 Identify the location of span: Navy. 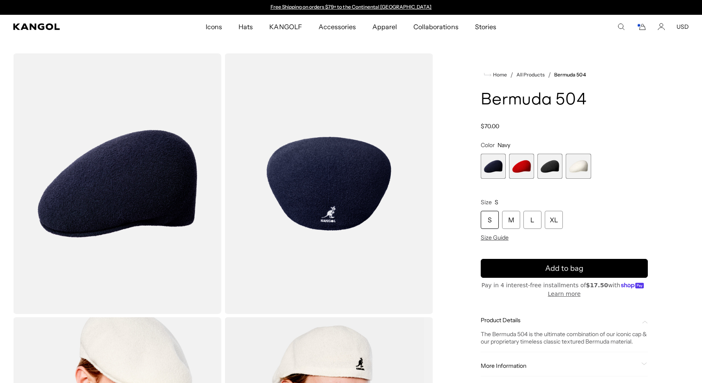
(504, 145).